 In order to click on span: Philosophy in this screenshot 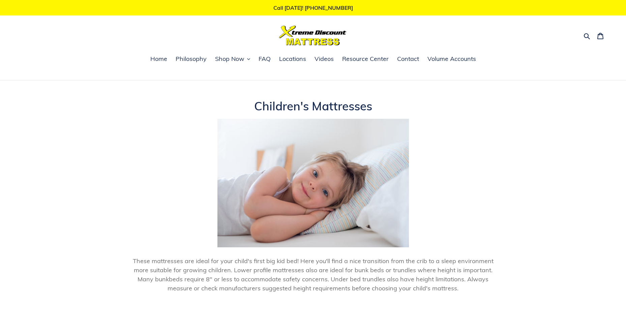, I will do `click(191, 59)`.